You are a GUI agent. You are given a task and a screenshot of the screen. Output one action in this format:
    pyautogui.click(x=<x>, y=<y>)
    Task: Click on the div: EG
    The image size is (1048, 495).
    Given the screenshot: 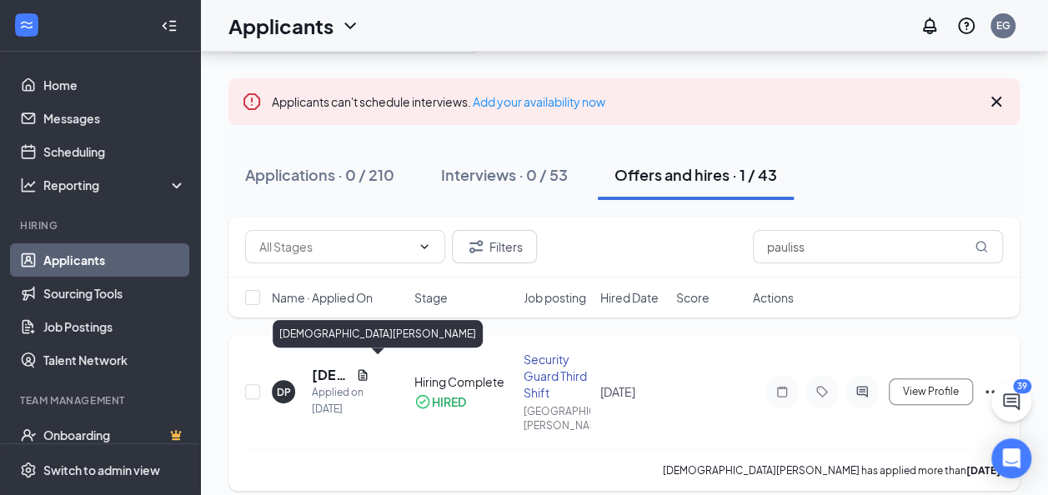 What is the action you would take?
    pyautogui.click(x=1003, y=25)
    